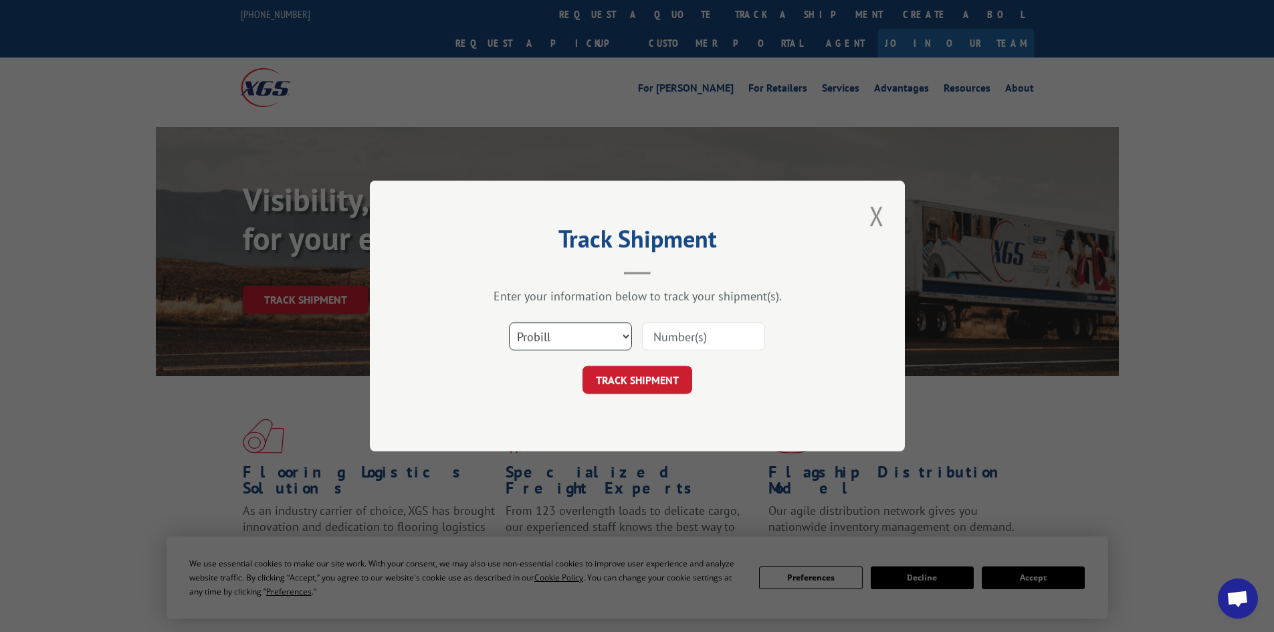 The image size is (1274, 632). I want to click on button: Close modal, so click(877, 215).